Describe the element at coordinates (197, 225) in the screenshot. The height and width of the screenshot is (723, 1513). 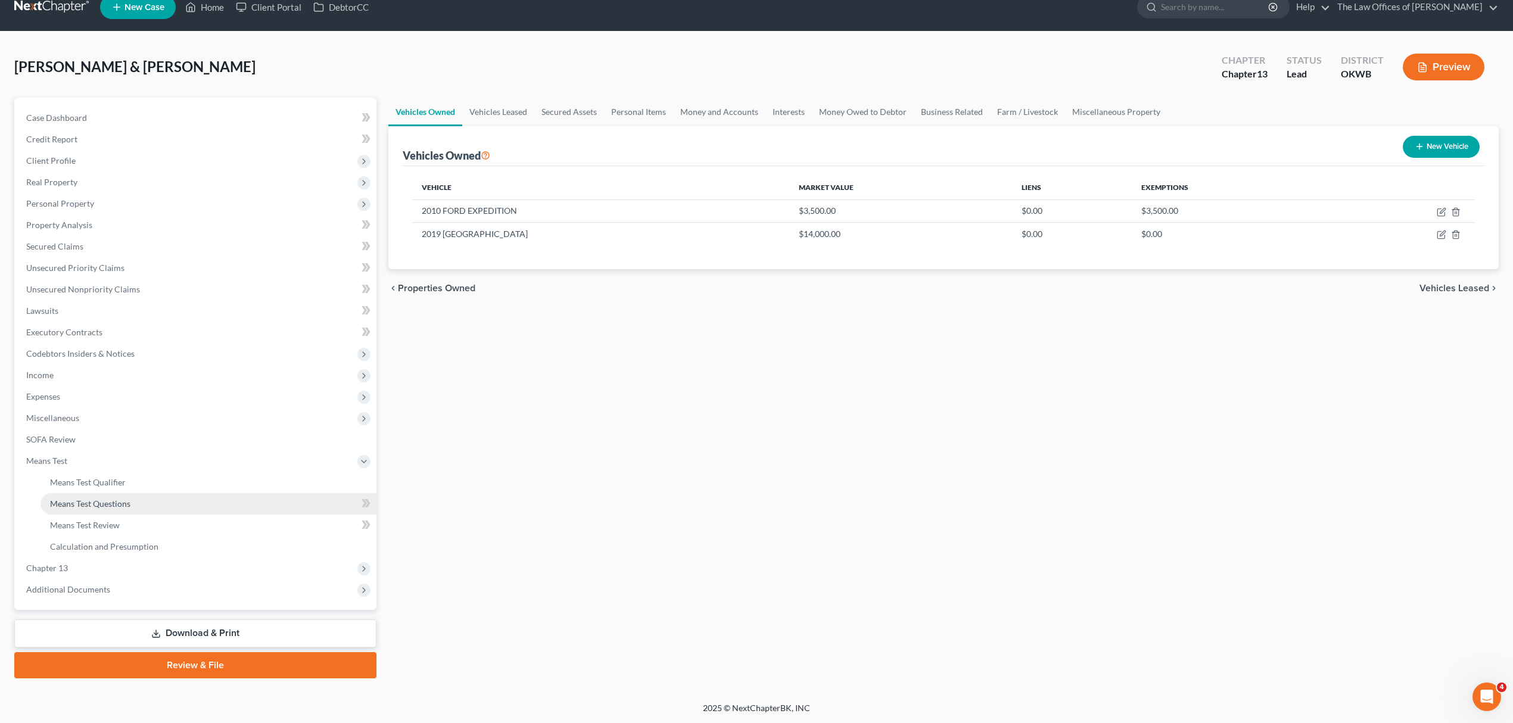
I see `a: Property Analysis` at that location.